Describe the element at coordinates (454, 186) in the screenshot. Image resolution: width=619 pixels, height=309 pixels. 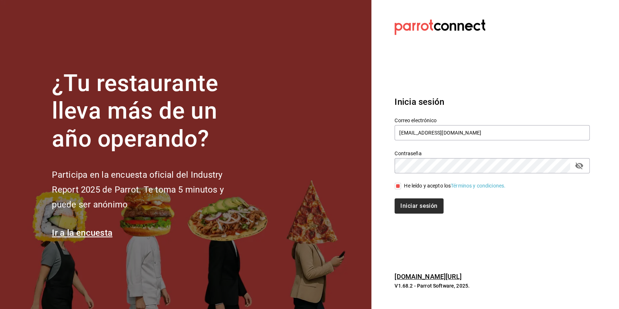
I see `div: He leído y acepto los` at that location.